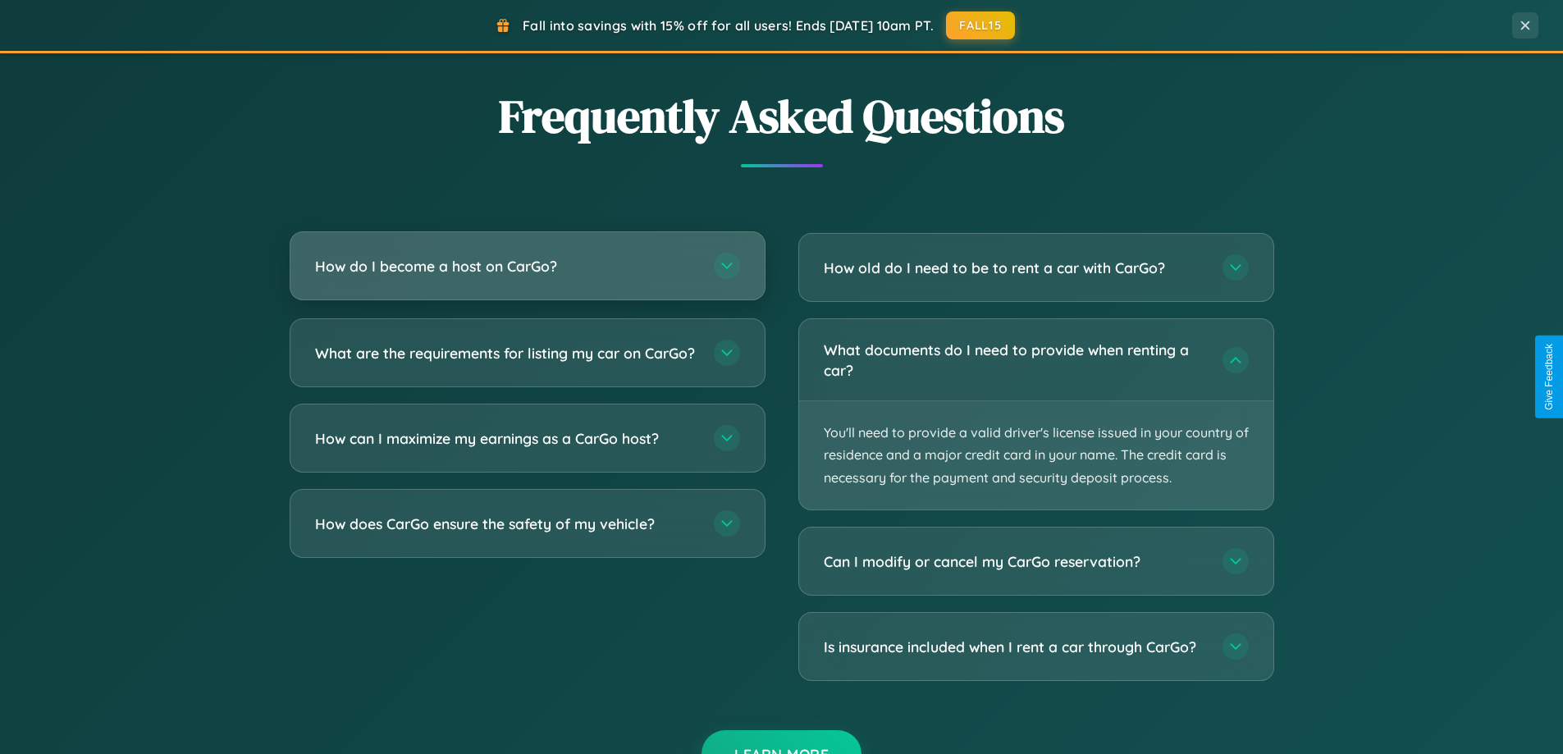 This screenshot has height=754, width=1563. I want to click on div: Give Feedback, so click(1550, 377).